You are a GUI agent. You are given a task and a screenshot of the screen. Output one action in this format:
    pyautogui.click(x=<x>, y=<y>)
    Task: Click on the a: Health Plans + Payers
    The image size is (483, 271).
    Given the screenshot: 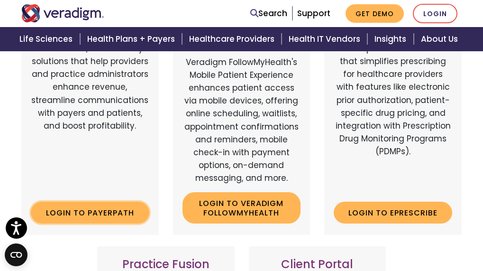 What is the action you would take?
    pyautogui.click(x=132, y=39)
    